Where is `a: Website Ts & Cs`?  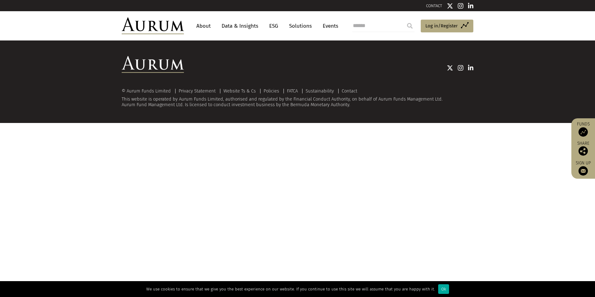
a: Website Ts & Cs is located at coordinates (240, 91).